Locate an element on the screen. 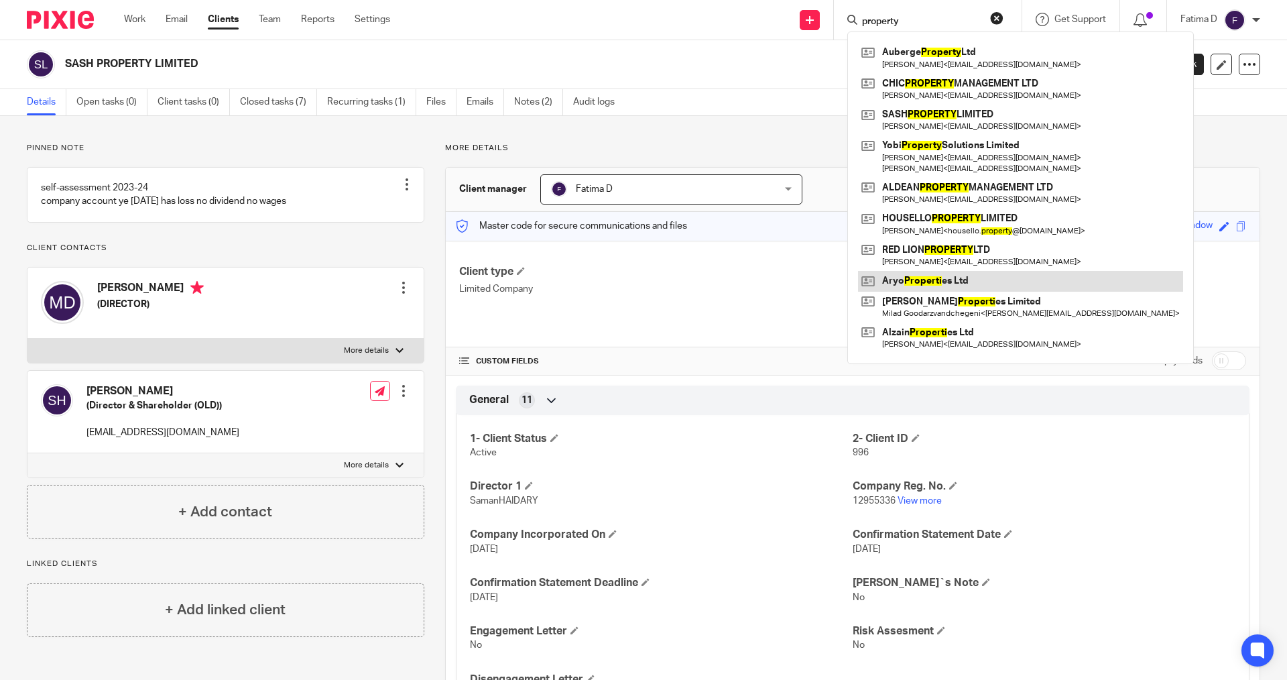 Image resolution: width=1287 pixels, height=680 pixels. a: Files is located at coordinates (441, 102).